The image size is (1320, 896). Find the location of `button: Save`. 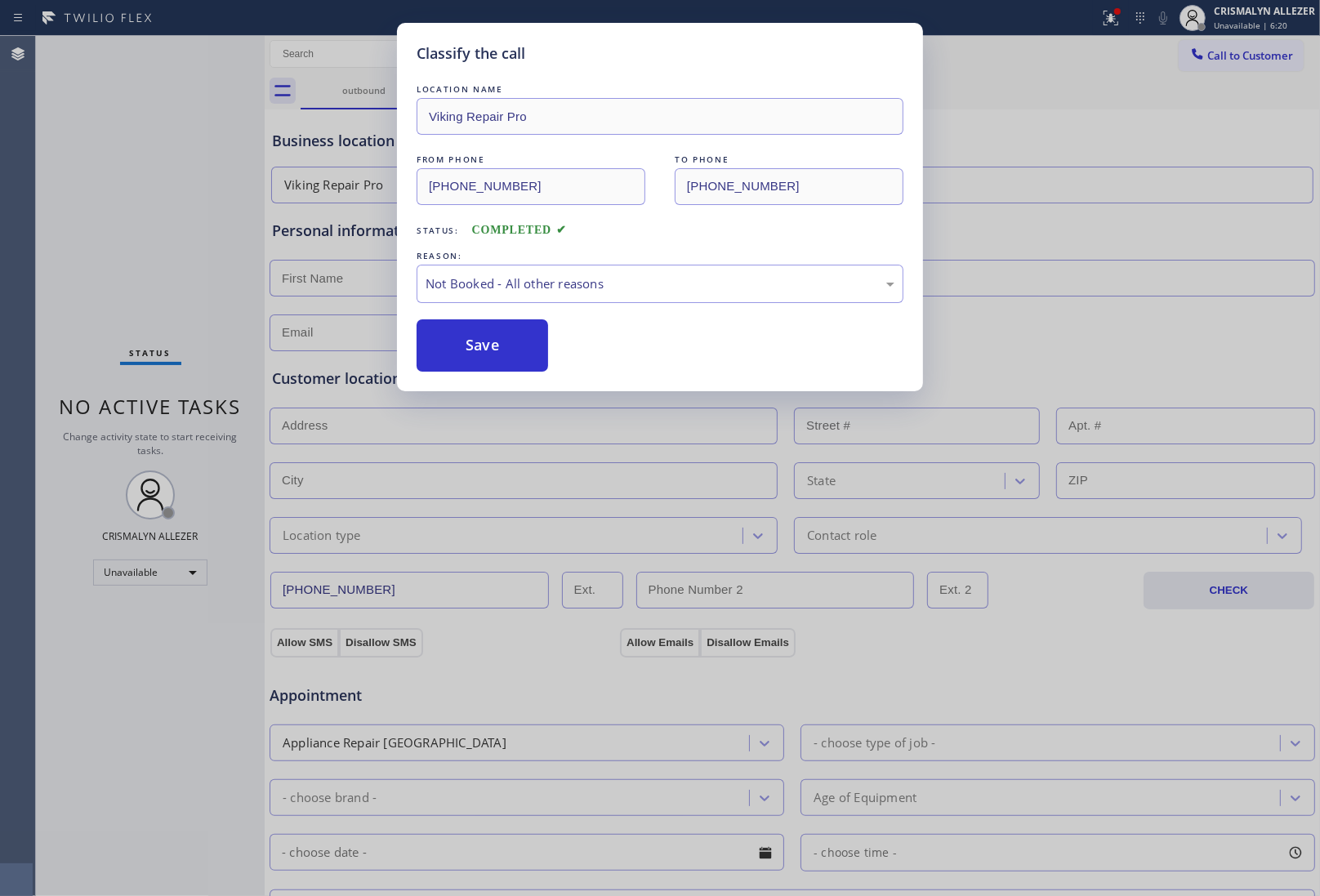

button: Save is located at coordinates (482, 345).